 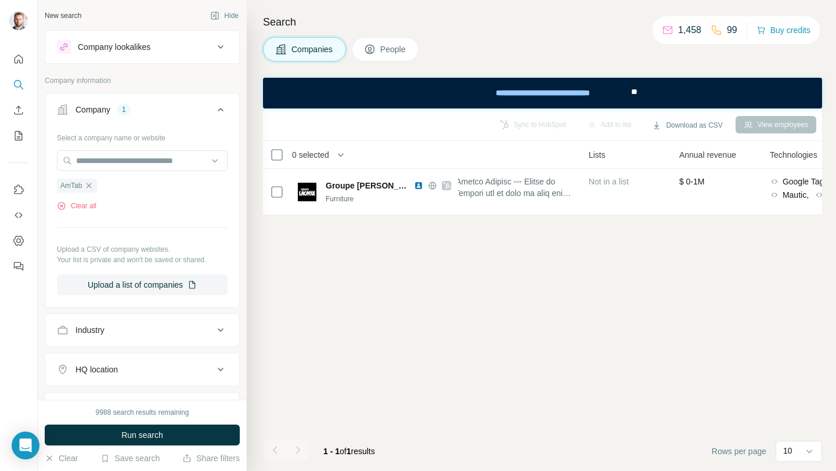 I want to click on span: Companies, so click(x=312, y=49).